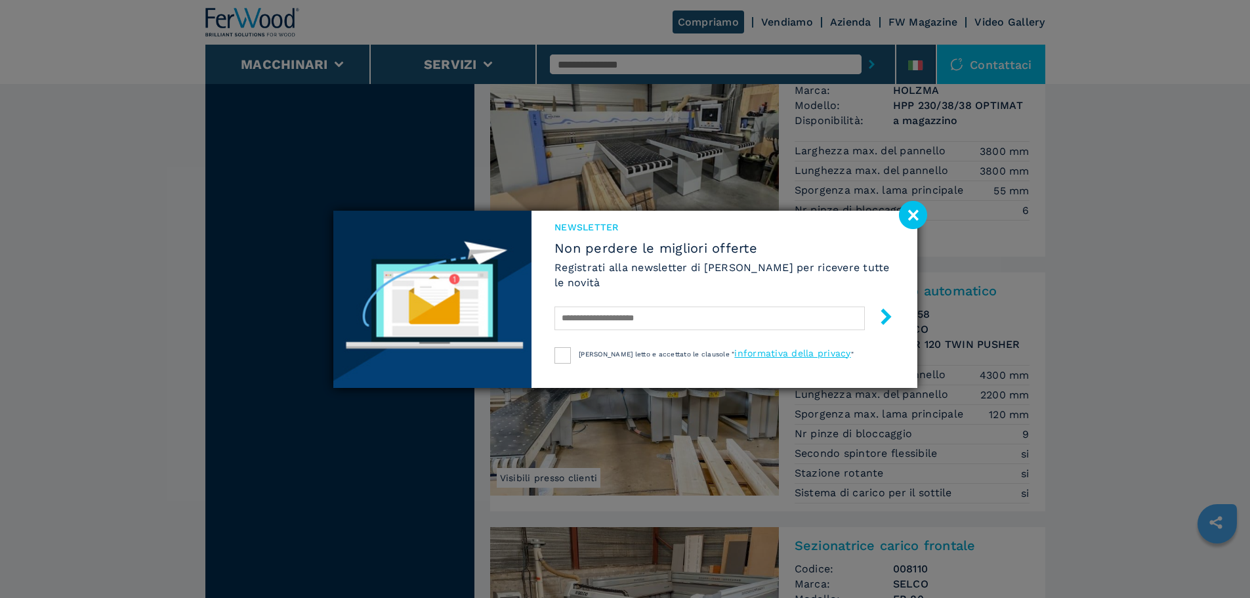 The width and height of the screenshot is (1250, 598). What do you see at coordinates (432, 299) in the screenshot?
I see `img: Newsletter image` at bounding box center [432, 299].